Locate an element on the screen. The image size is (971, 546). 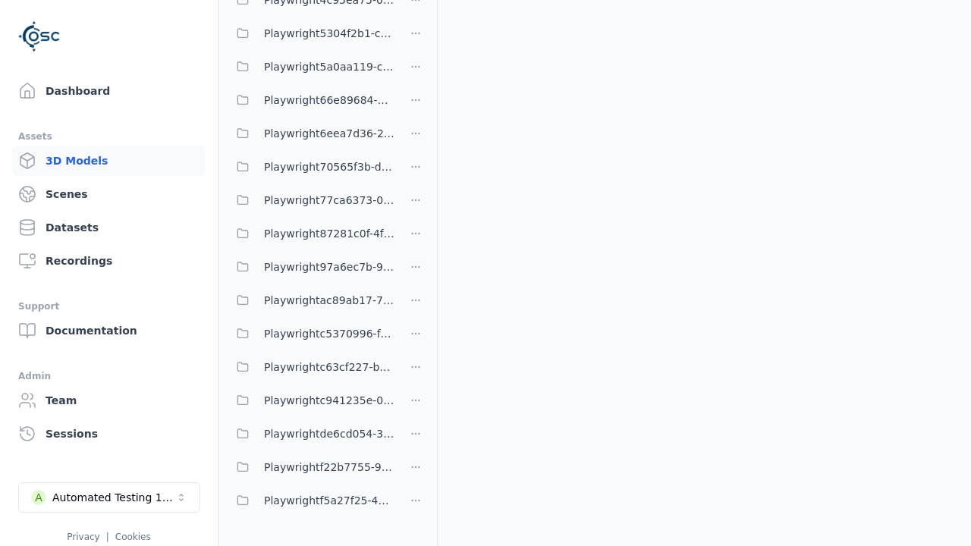
button: Playwrightc941235e-0b6c-43b1-9b5f-438aa732d279 is located at coordinates (311, 401).